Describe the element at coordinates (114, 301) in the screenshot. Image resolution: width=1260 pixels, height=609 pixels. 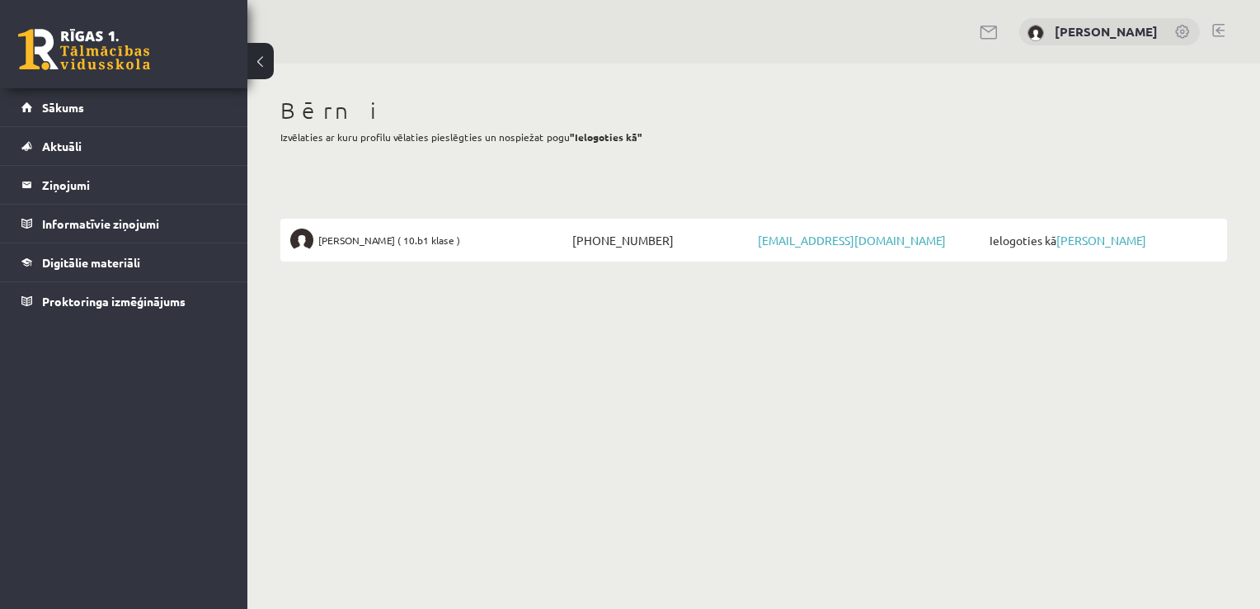
I see `span: Proktoringa izmēģinājums` at that location.